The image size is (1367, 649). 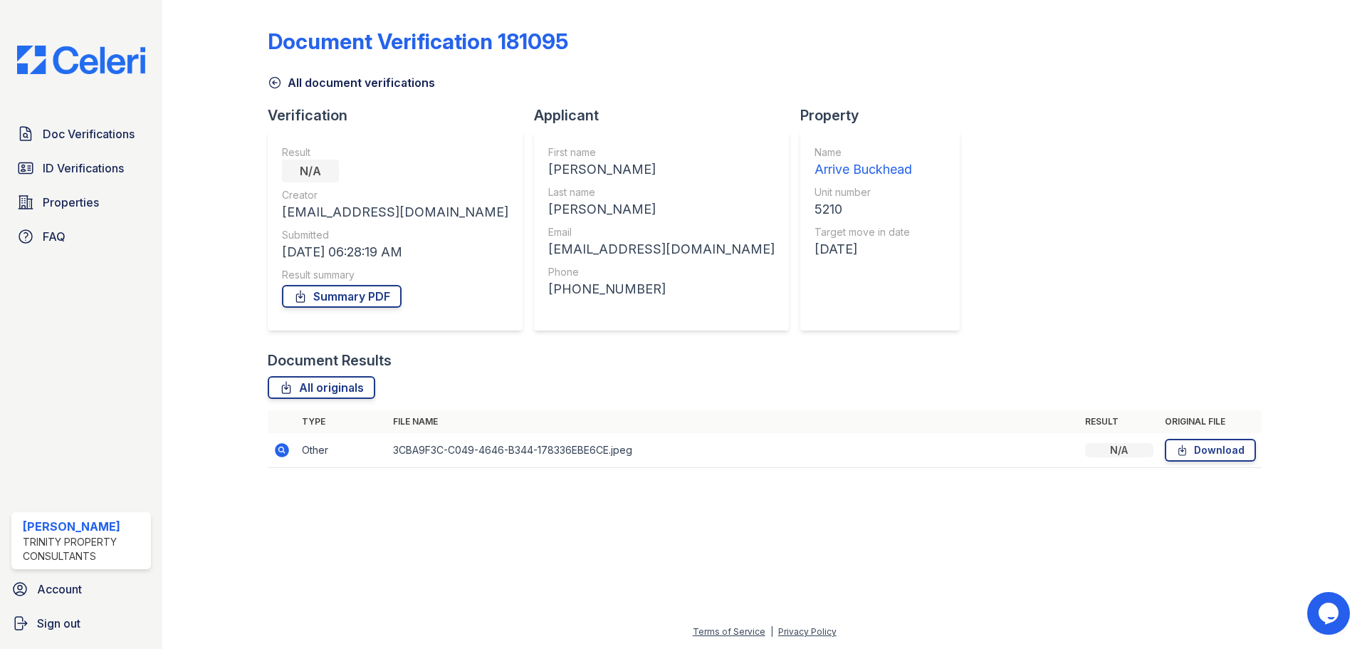 I want to click on div: Creator, so click(x=395, y=195).